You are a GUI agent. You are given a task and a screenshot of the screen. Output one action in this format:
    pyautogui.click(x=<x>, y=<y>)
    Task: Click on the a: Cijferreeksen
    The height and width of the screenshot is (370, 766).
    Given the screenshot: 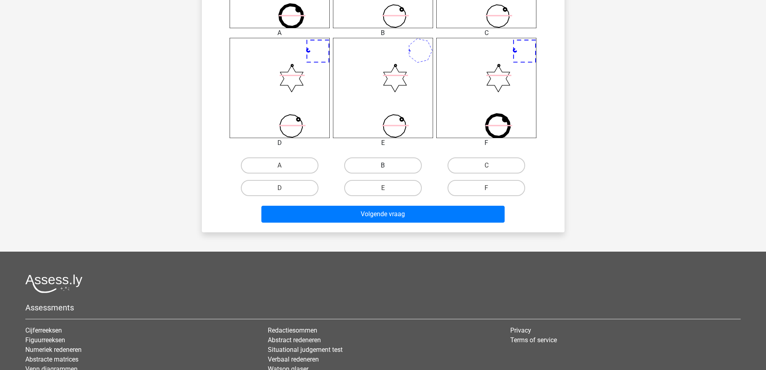 What is the action you would take?
    pyautogui.click(x=43, y=330)
    